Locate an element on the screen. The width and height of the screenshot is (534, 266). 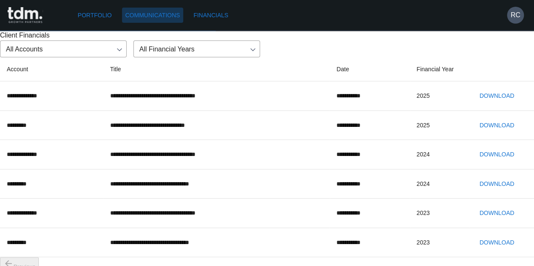
a: Portfolio is located at coordinates (95, 15).